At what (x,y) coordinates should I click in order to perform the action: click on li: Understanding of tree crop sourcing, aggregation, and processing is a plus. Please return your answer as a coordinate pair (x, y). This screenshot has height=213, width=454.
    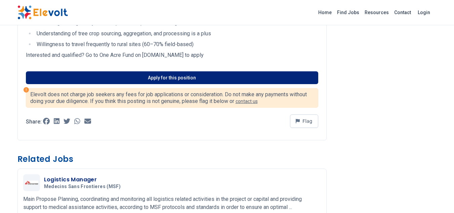
    Looking at the image, I should click on (177, 34).